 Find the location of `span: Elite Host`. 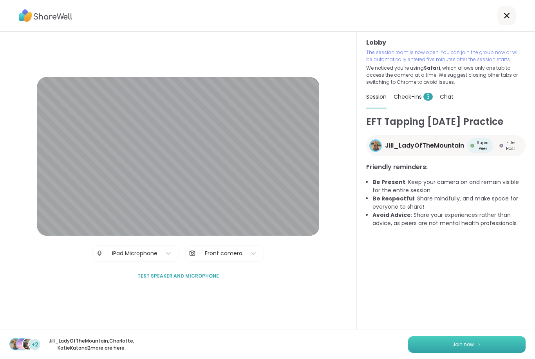

span: Elite Host is located at coordinates (510, 146).